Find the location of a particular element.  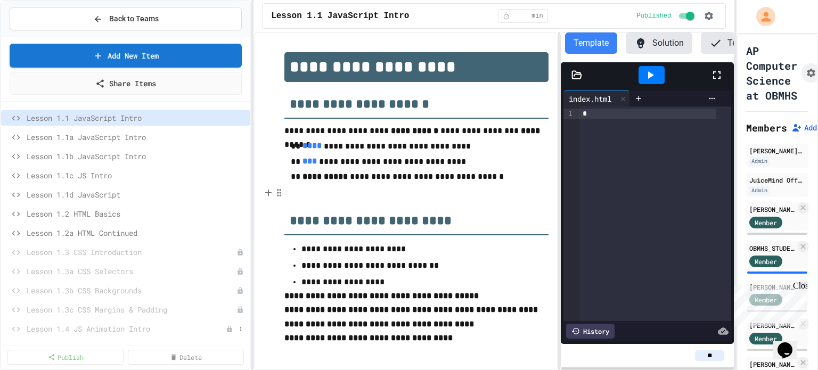

span: Published is located at coordinates (653, 16).